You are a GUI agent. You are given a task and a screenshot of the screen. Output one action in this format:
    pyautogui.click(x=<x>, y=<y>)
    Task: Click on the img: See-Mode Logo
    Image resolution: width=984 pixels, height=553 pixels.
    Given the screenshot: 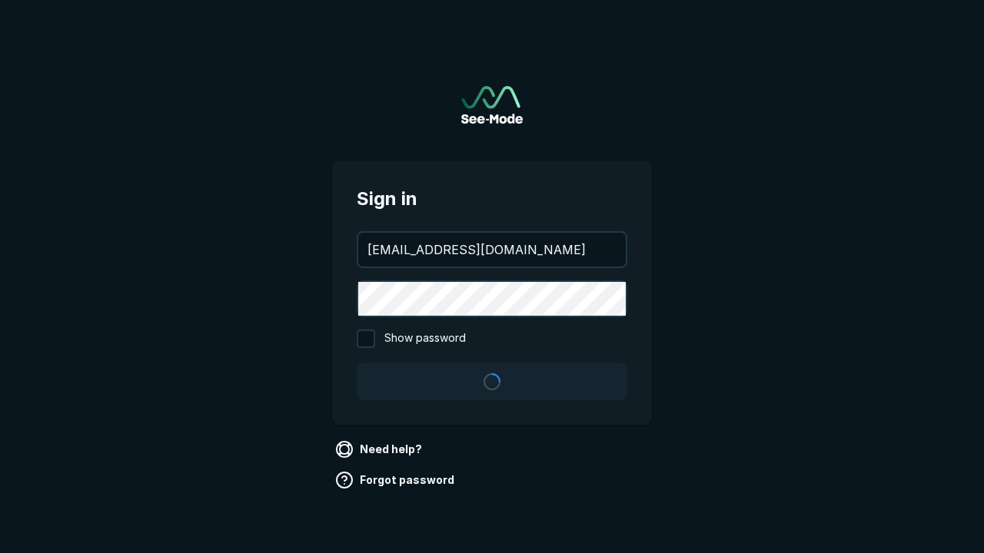 What is the action you would take?
    pyautogui.click(x=492, y=105)
    